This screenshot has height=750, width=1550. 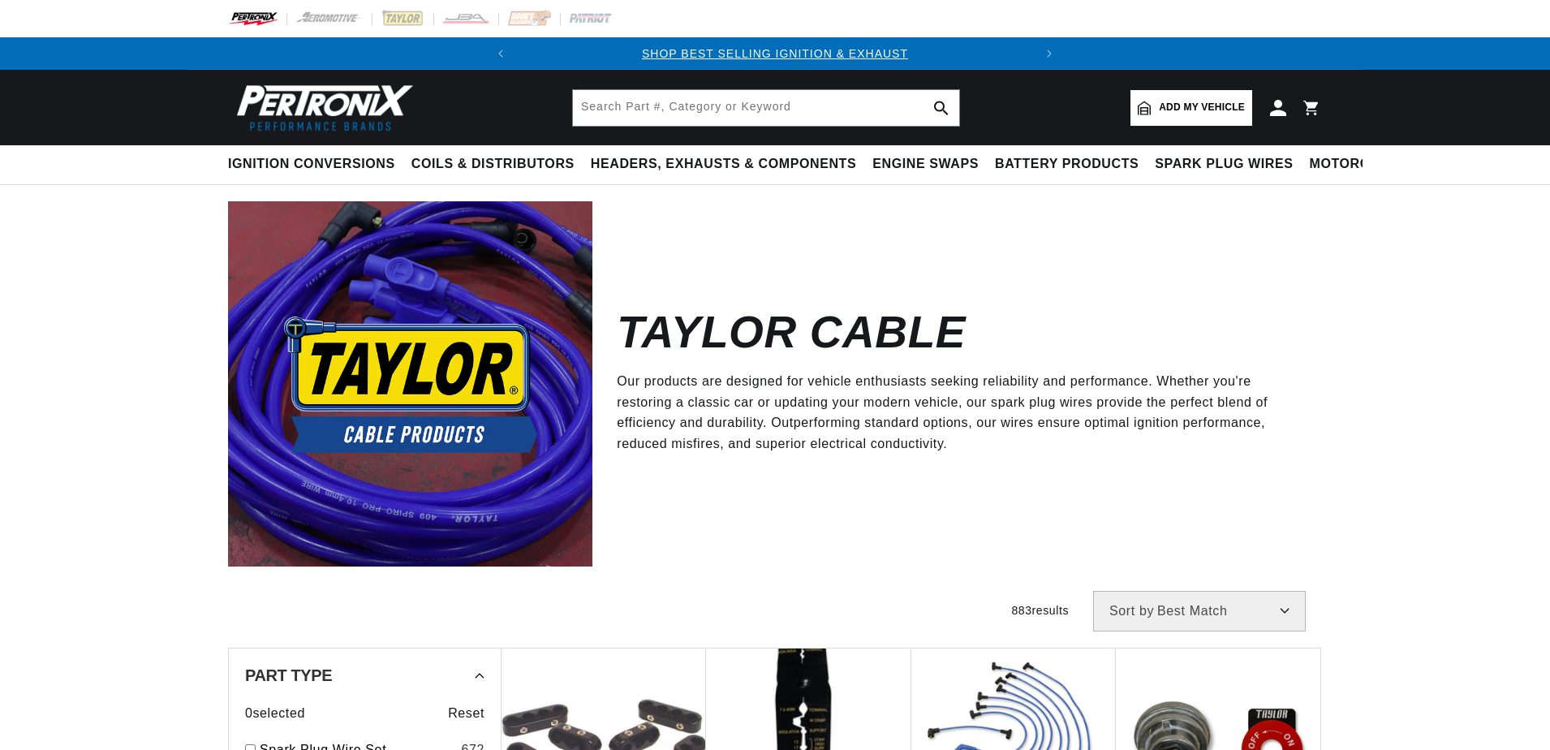 I want to click on span: Part Type, so click(x=288, y=675).